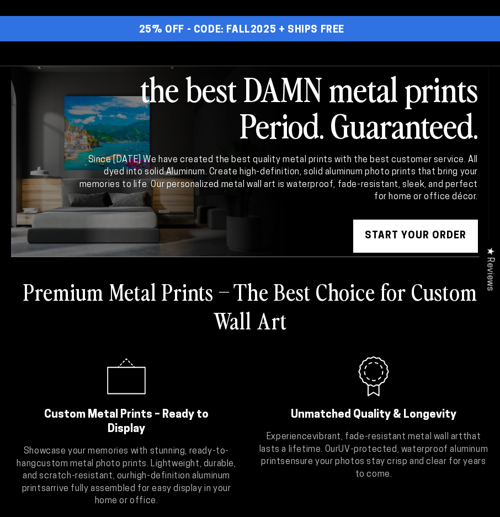  What do you see at coordinates (277, 106) in the screenshot?
I see `h2: the best DAMN metal prints Period. Guaranteed.` at bounding box center [277, 106].